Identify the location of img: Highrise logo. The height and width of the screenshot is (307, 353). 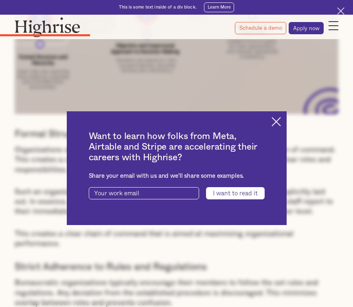
(47, 27).